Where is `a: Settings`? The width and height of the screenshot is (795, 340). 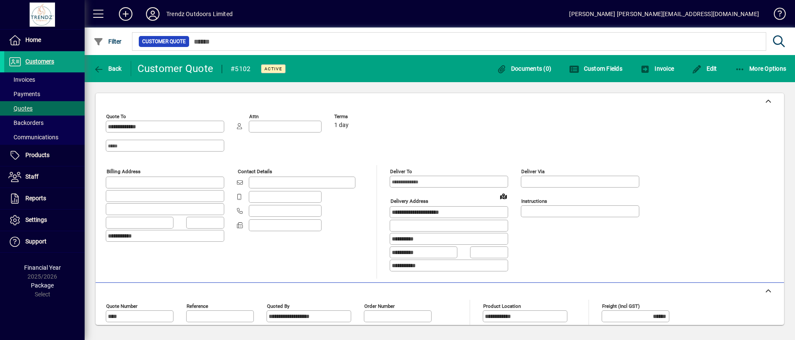 a: Settings is located at coordinates (44, 220).